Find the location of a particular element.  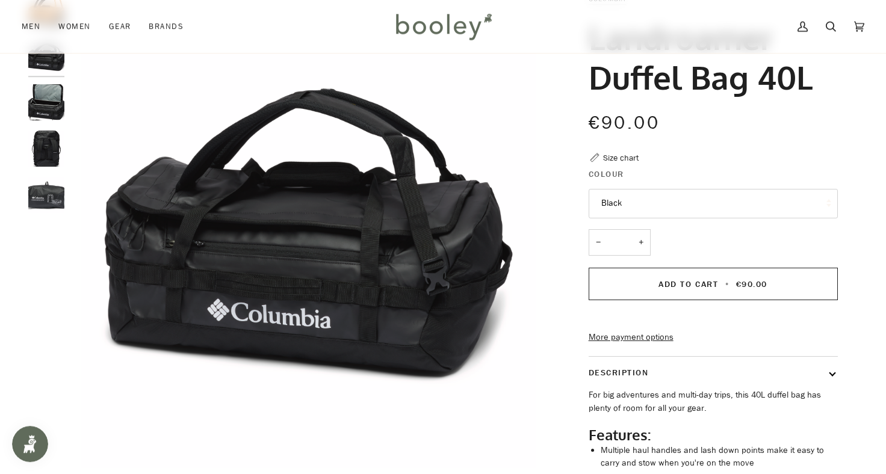

span: Brands is located at coordinates (166, 26).